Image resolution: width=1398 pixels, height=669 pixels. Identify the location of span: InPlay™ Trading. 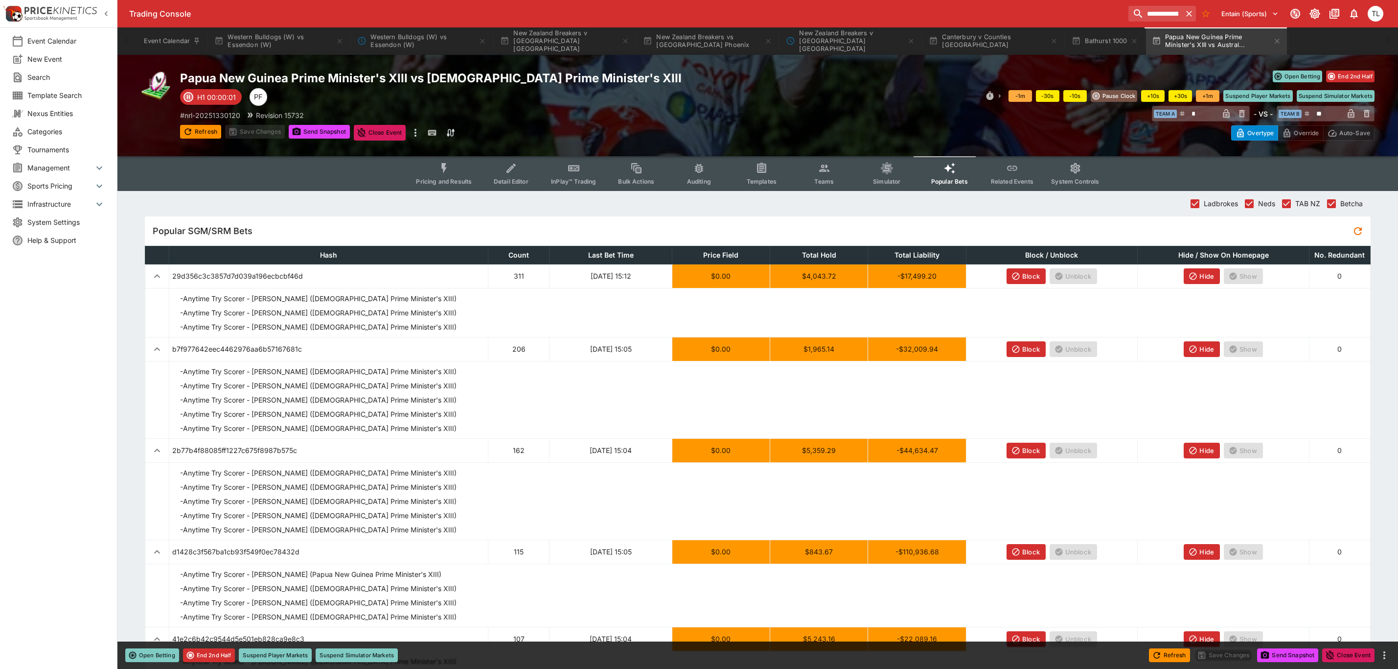
(574, 181).